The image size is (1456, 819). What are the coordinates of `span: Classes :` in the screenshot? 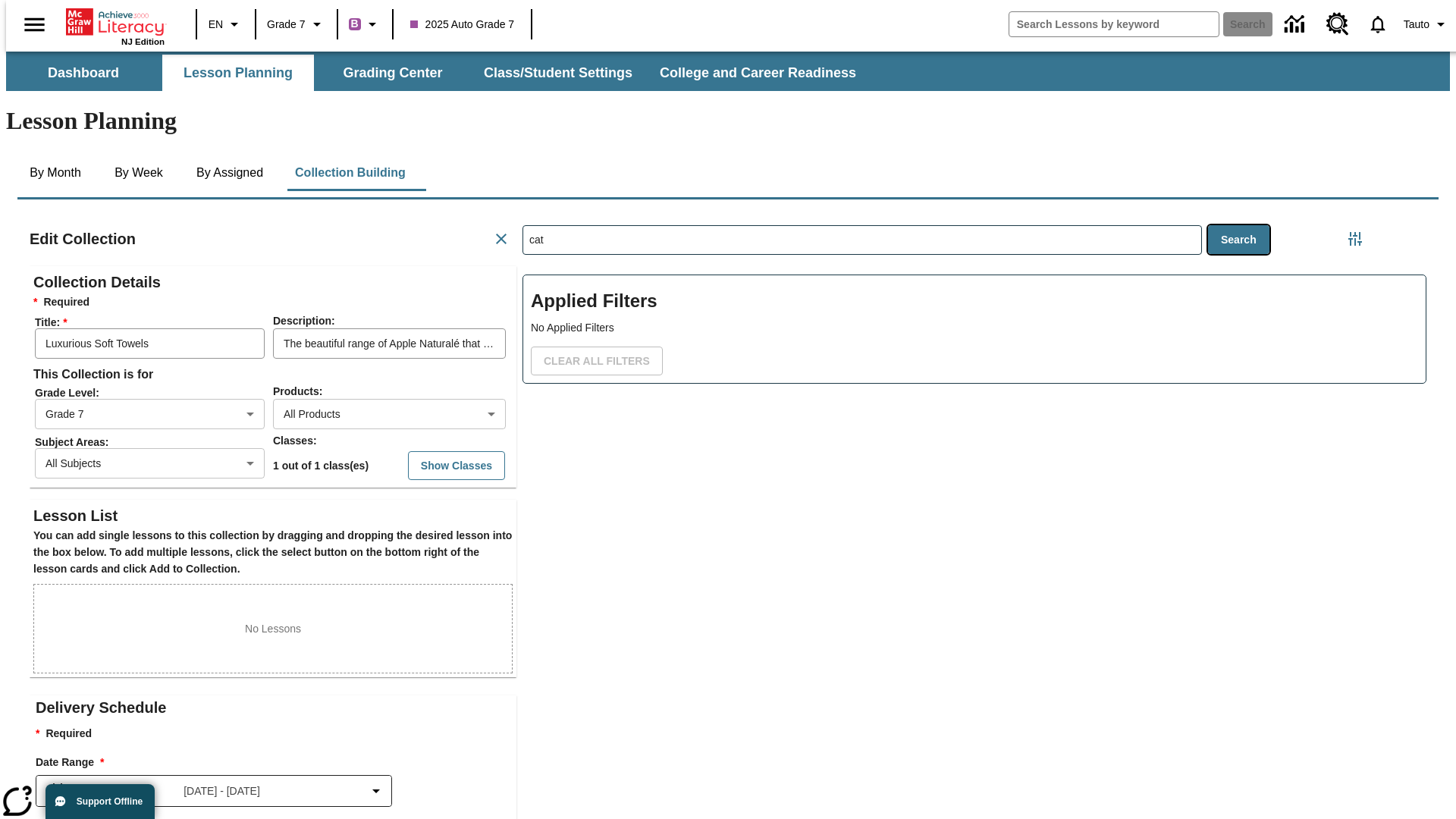 It's located at (295, 441).